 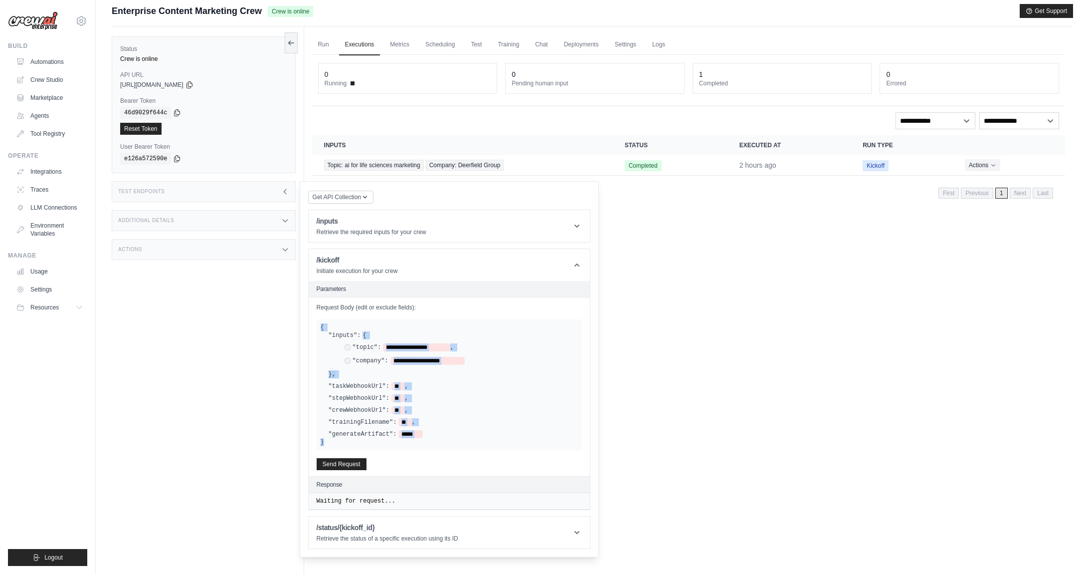 What do you see at coordinates (388, 527) in the screenshot?
I see `h1: /status/{kickoff_id}` at bounding box center [388, 527].